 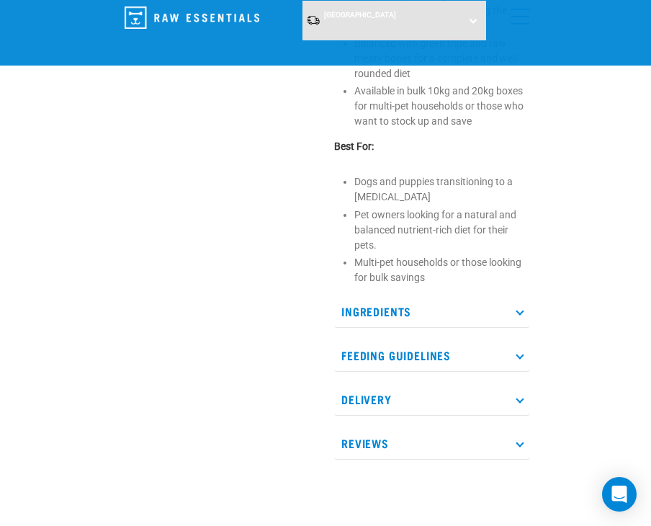 What do you see at coordinates (354, 146) in the screenshot?
I see `strong: Best For:` at bounding box center [354, 146].